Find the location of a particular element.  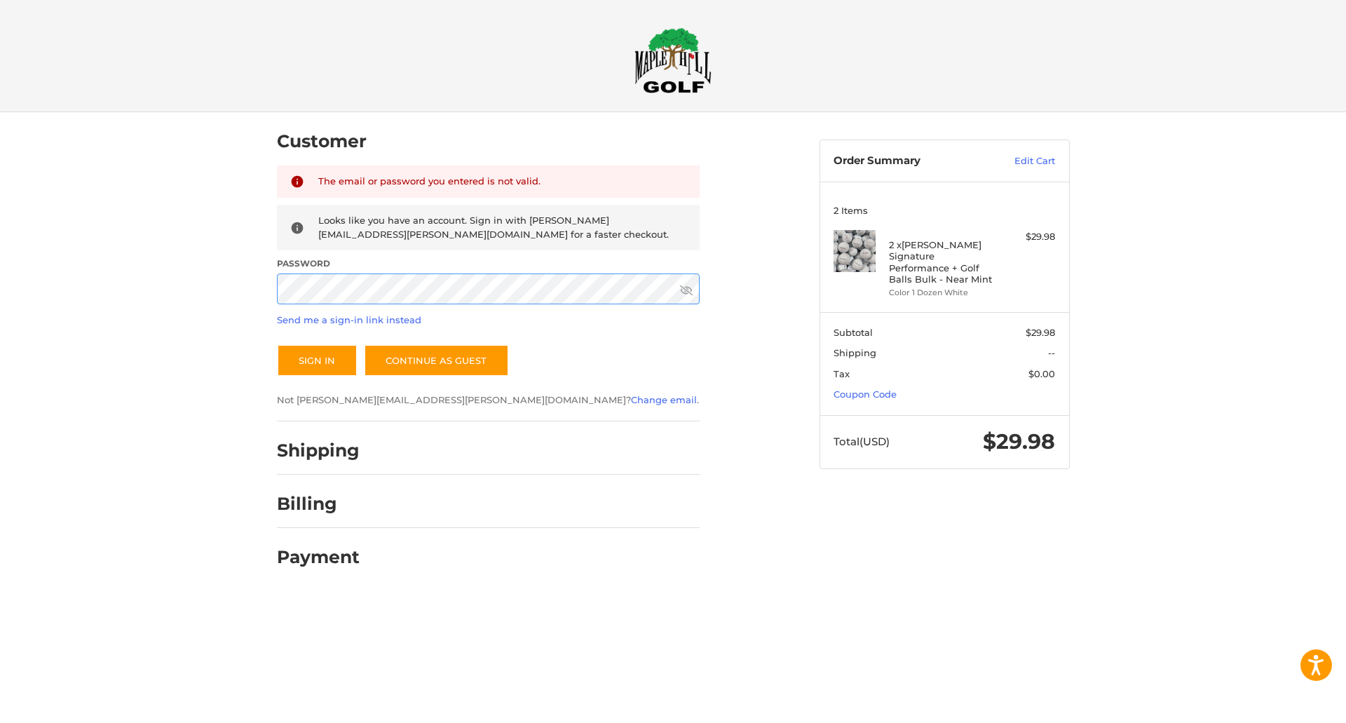

a: Send me a sign-in link instead is located at coordinates (349, 320).